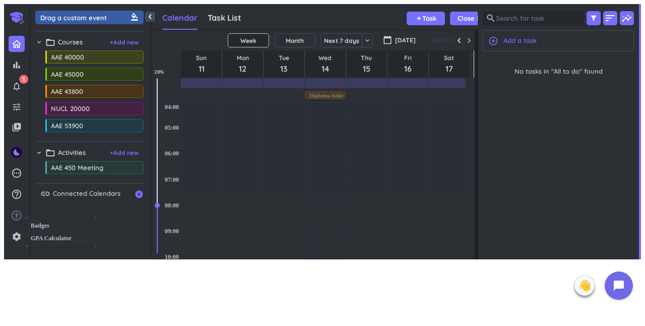 This screenshot has width=645, height=326. Describe the element at coordinates (284, 64) in the screenshot. I see `a: Go to May 13, 2025` at that location.